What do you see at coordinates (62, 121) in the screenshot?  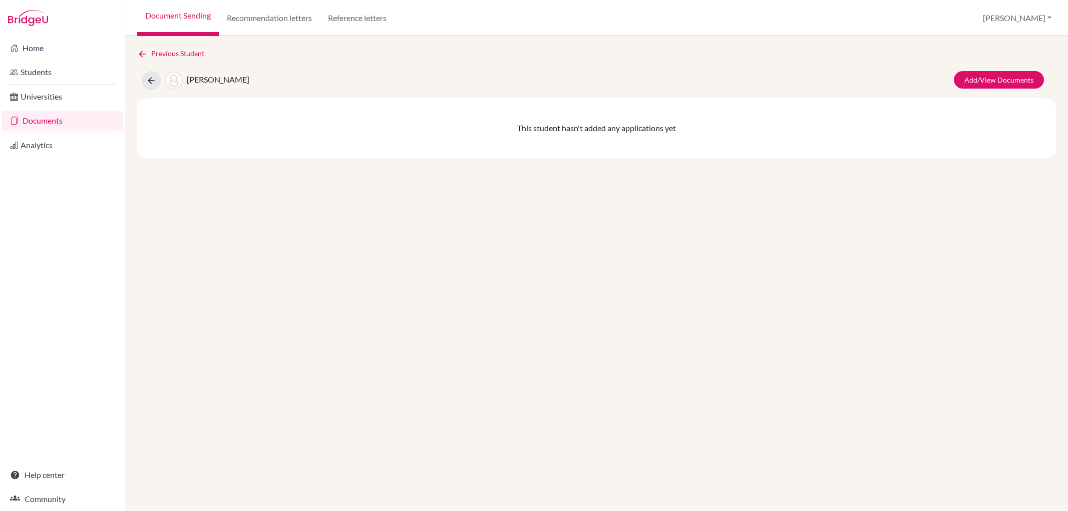 I see `a: Documents` at bounding box center [62, 121].